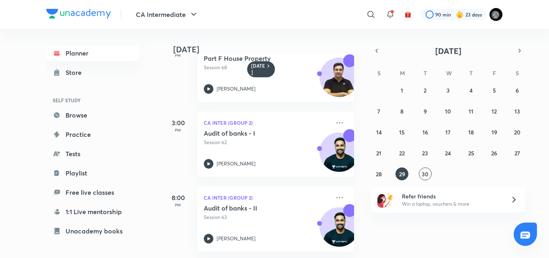 This screenshot has height=258, width=549. Describe the element at coordinates (494, 153) in the screenshot. I see `abbr: September 26, 2025` at that location.